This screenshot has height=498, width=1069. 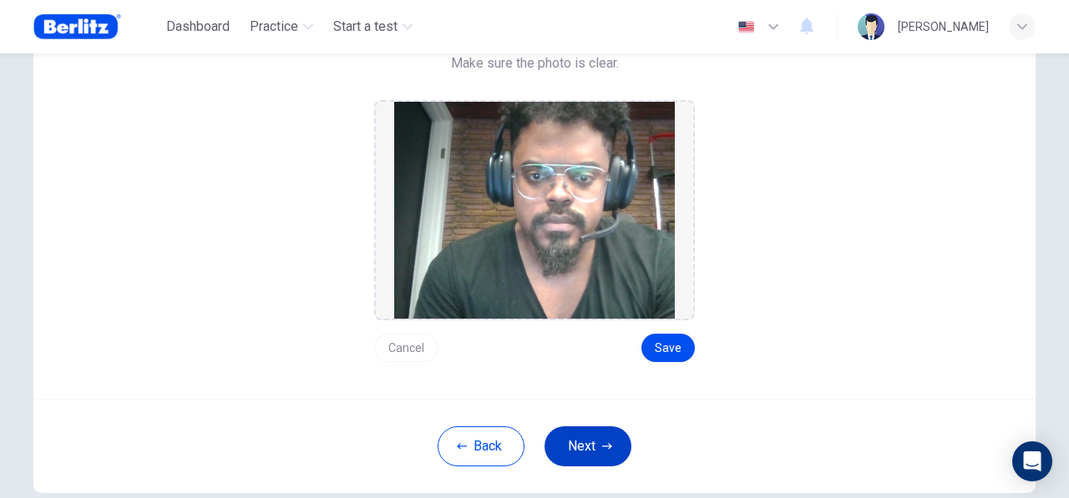 I want to click on button: Cancel, so click(x=406, y=348).